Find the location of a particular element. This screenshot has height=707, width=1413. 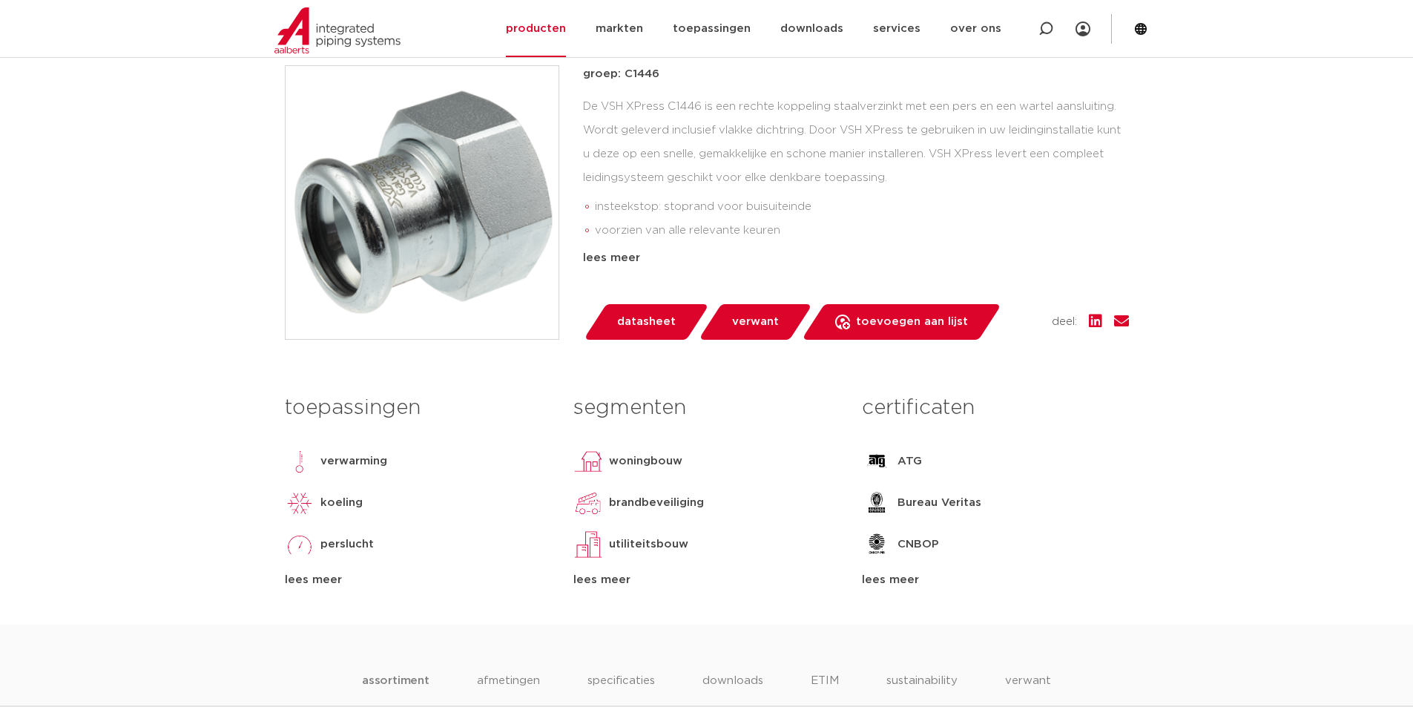

p: utiliteitsbouw is located at coordinates (648, 544).